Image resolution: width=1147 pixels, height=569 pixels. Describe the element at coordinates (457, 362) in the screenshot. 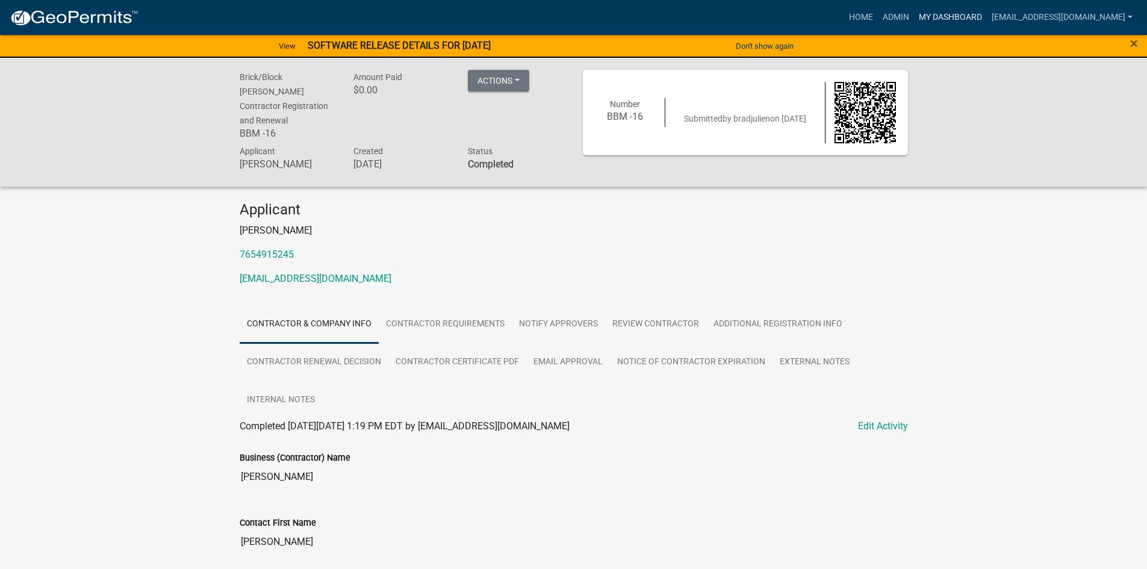

I see `a: Contractor Certificate PDF` at that location.